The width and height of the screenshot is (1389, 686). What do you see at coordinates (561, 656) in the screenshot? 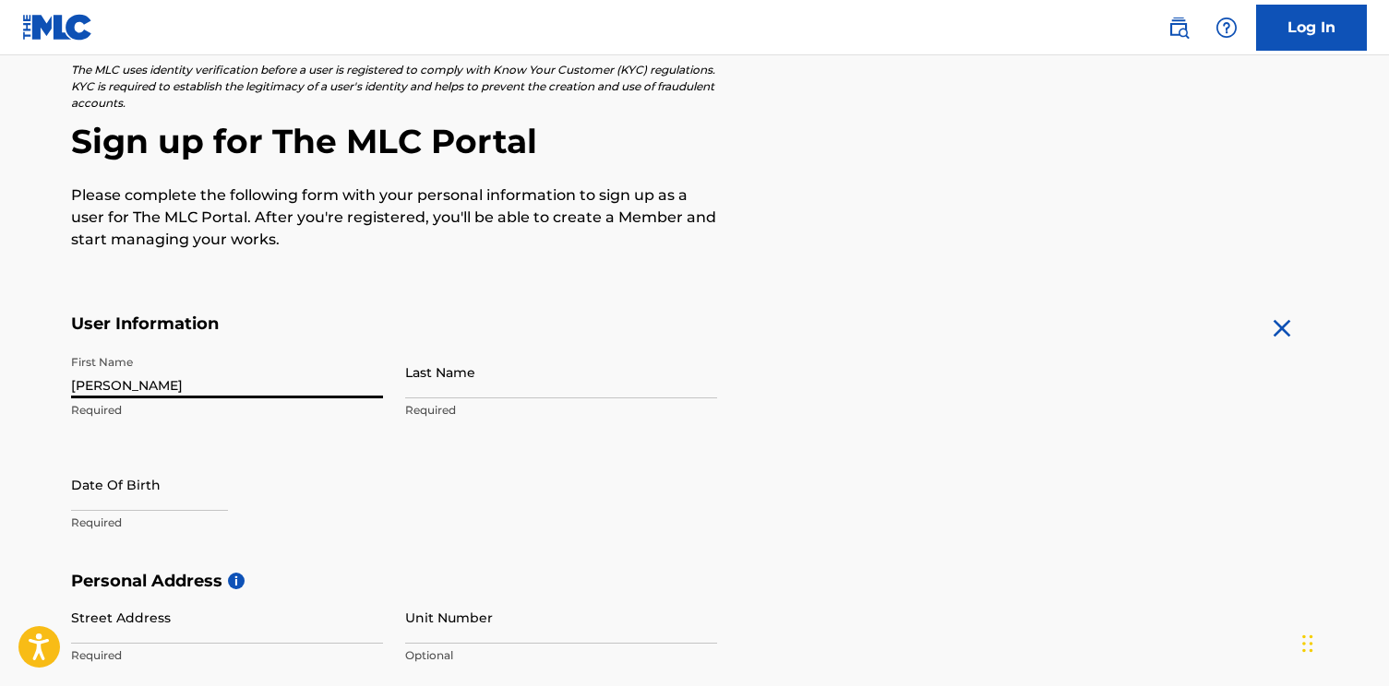
I see `p: Optional` at bounding box center [561, 656].